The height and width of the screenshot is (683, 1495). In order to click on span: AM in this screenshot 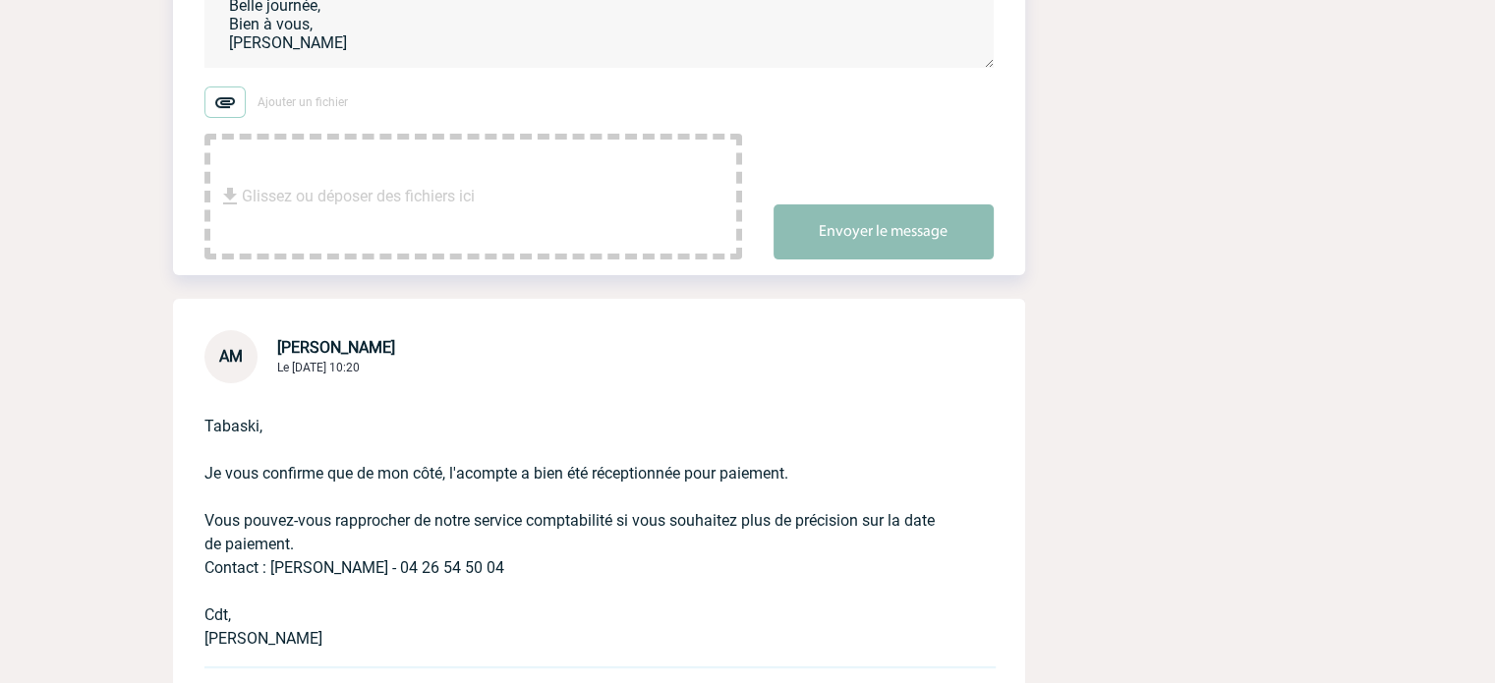, I will do `click(231, 356)`.